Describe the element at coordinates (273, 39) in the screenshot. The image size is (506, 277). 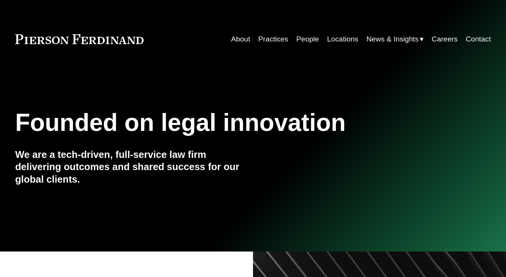
I see `a: Practices` at that location.